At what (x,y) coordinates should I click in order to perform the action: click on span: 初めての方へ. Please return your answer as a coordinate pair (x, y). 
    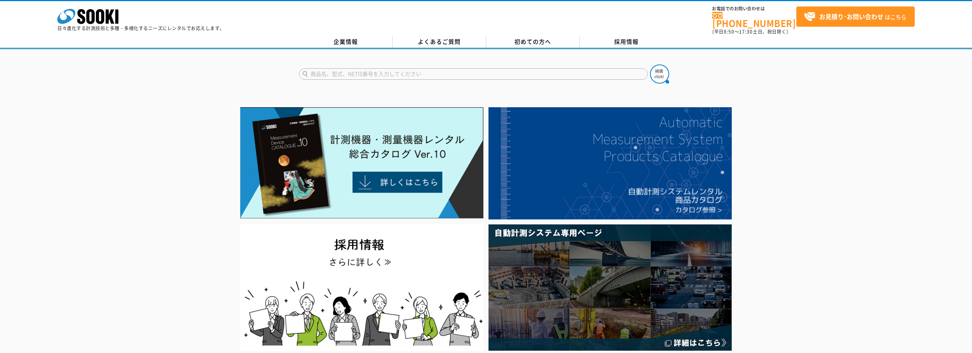
    Looking at the image, I should click on (533, 42).